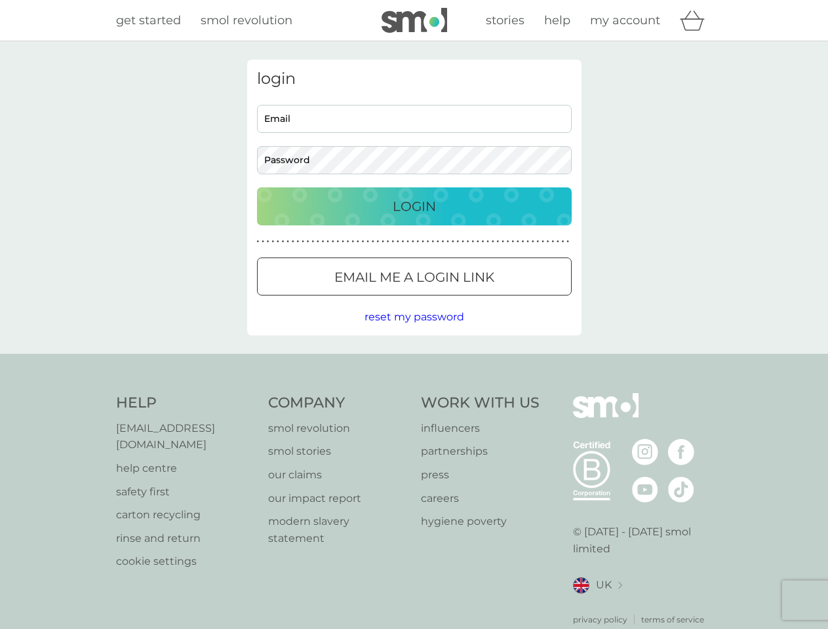 The height and width of the screenshot is (629, 828). What do you see at coordinates (480, 452) in the screenshot?
I see `p: partnerships` at bounding box center [480, 452].